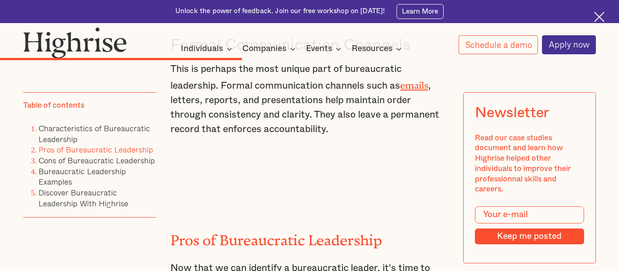  What do you see at coordinates (310, 99) in the screenshot?
I see `p: This is perhaps the most unique part of bureaucratic leadership. Formal communication channels su...` at bounding box center [310, 99].